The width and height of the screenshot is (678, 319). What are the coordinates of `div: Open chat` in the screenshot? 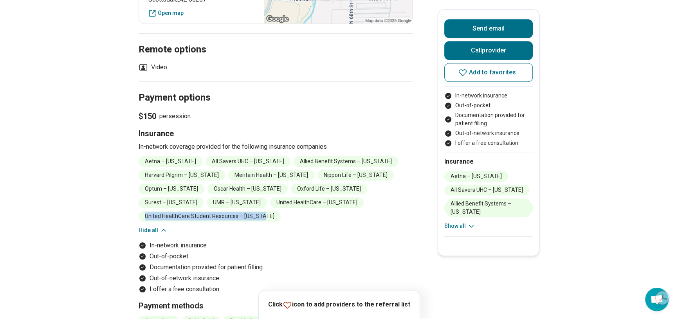 It's located at (657, 299).